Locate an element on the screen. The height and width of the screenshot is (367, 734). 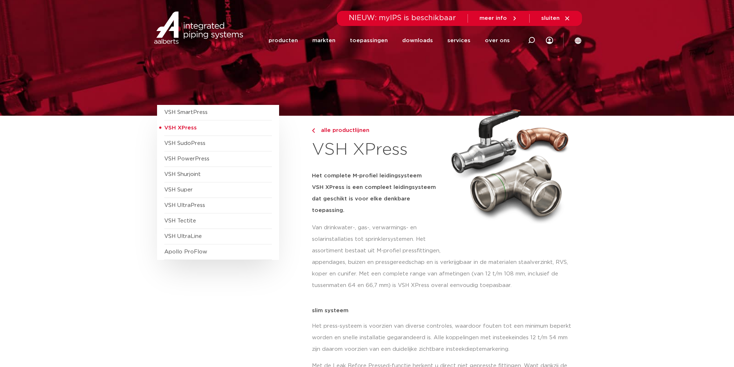
span: VSH XPress is located at coordinates (180, 128).